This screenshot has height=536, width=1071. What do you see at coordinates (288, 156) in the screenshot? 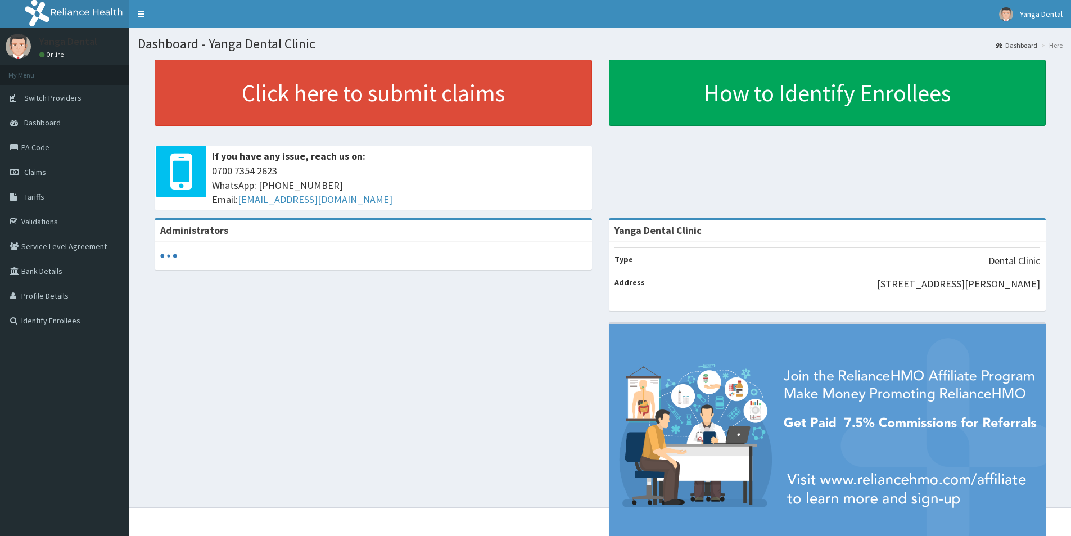
I see `b: If you have any issue, reach us on:` at bounding box center [288, 156].